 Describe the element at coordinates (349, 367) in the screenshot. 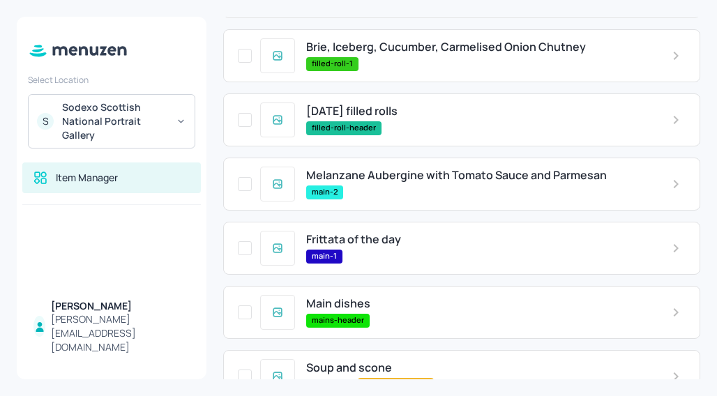

I see `span: Soup and scone` at that location.